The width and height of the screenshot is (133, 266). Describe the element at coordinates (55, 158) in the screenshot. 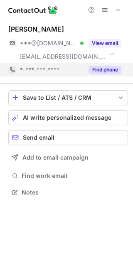

I see `span: Add to email campaign` at that location.